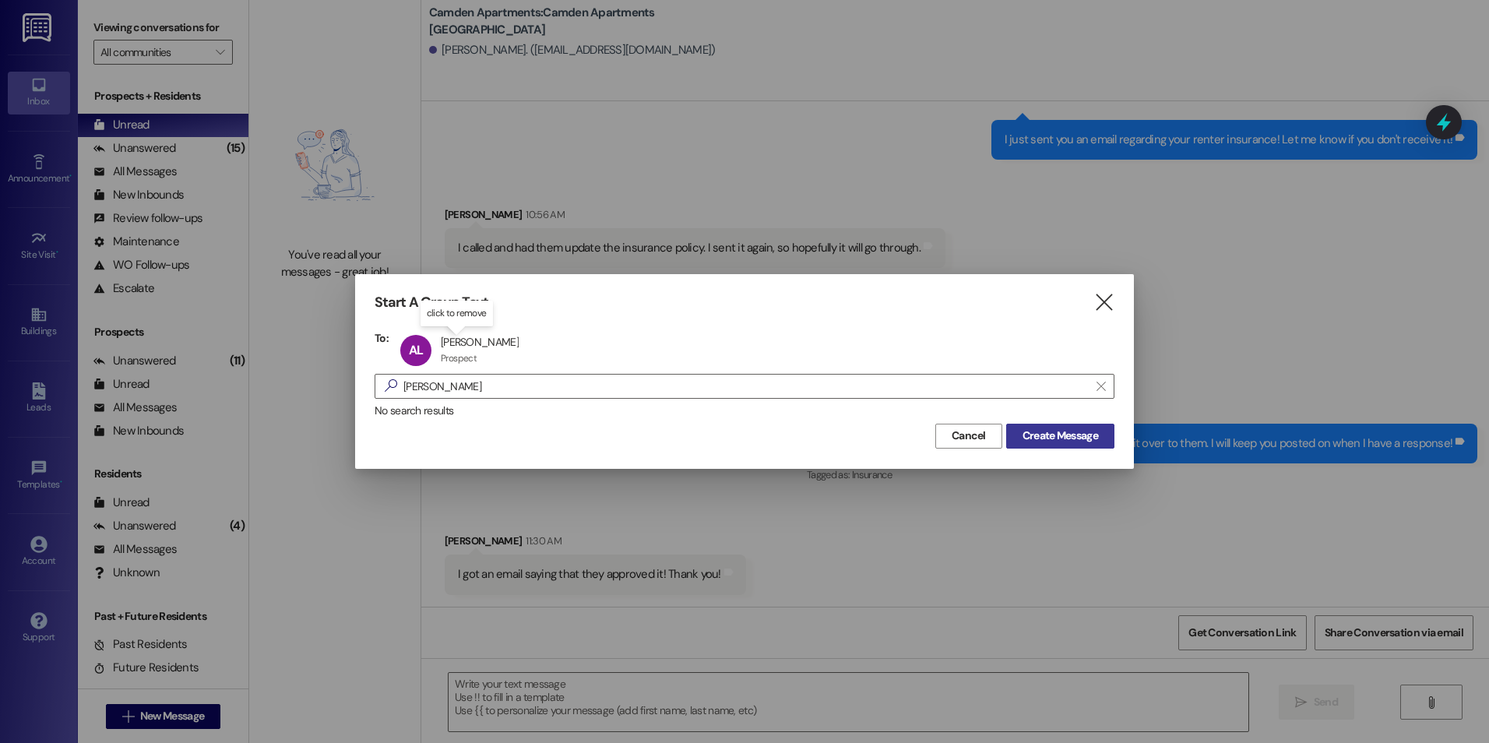 The width and height of the screenshot is (1489, 743). What do you see at coordinates (746, 386) in the screenshot?
I see `input: Search for any contact or apartment` at bounding box center [746, 386].